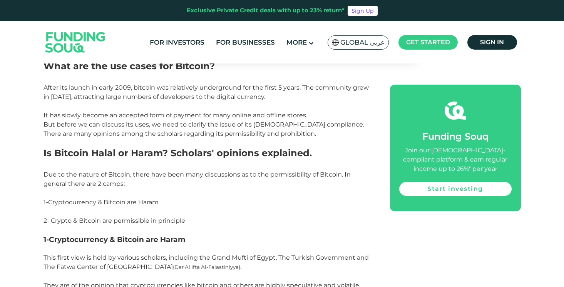 This screenshot has width=564, height=287. I want to click on div: Exclusive Private Credit deals with up to 23% return*, so click(266, 10).